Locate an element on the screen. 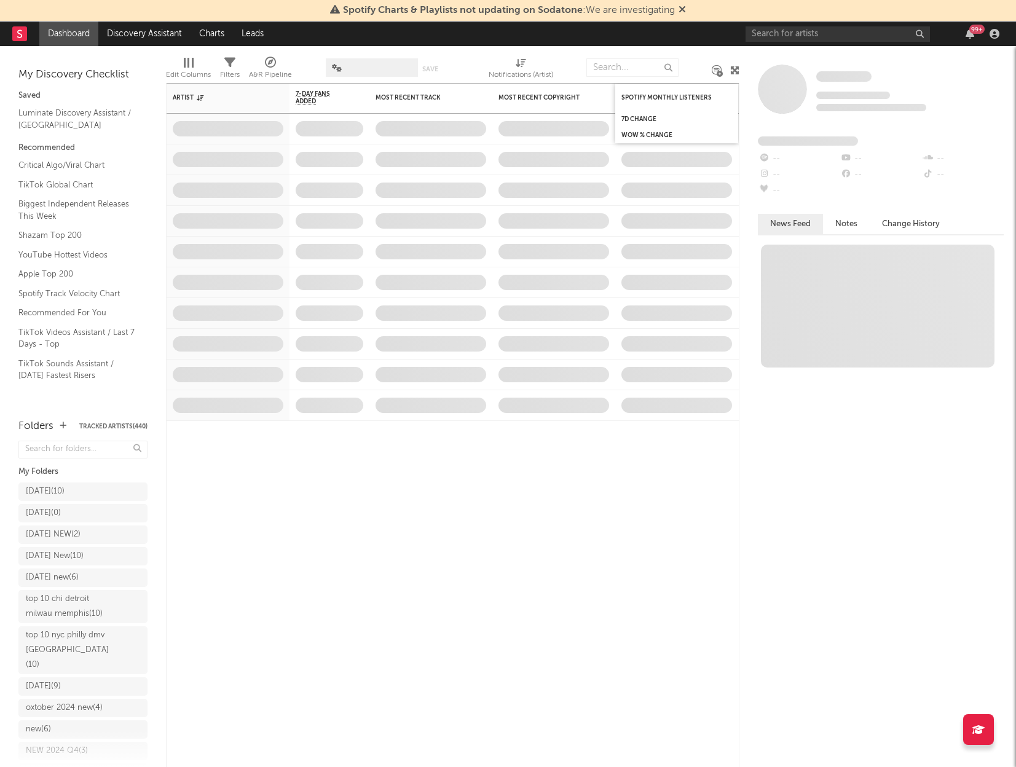 This screenshot has height=767, width=1016. input: Search... is located at coordinates (633, 68).